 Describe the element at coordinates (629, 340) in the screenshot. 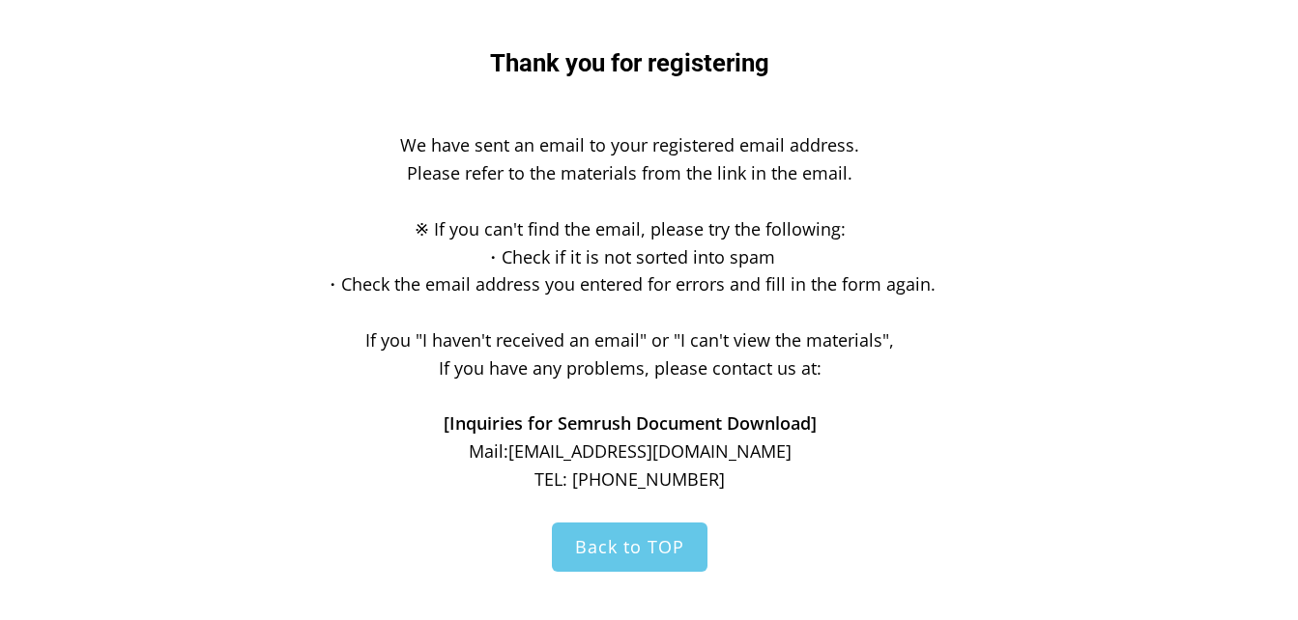

I see `span: If you "I haven't received an email" or "I can't view the materials",` at that location.